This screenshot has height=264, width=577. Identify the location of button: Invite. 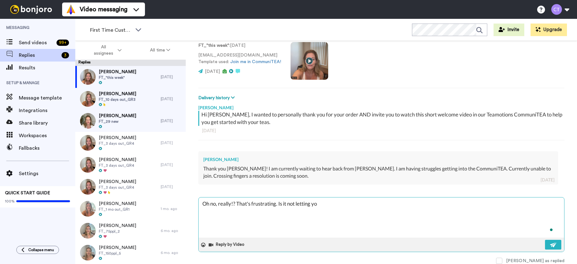
(509, 30).